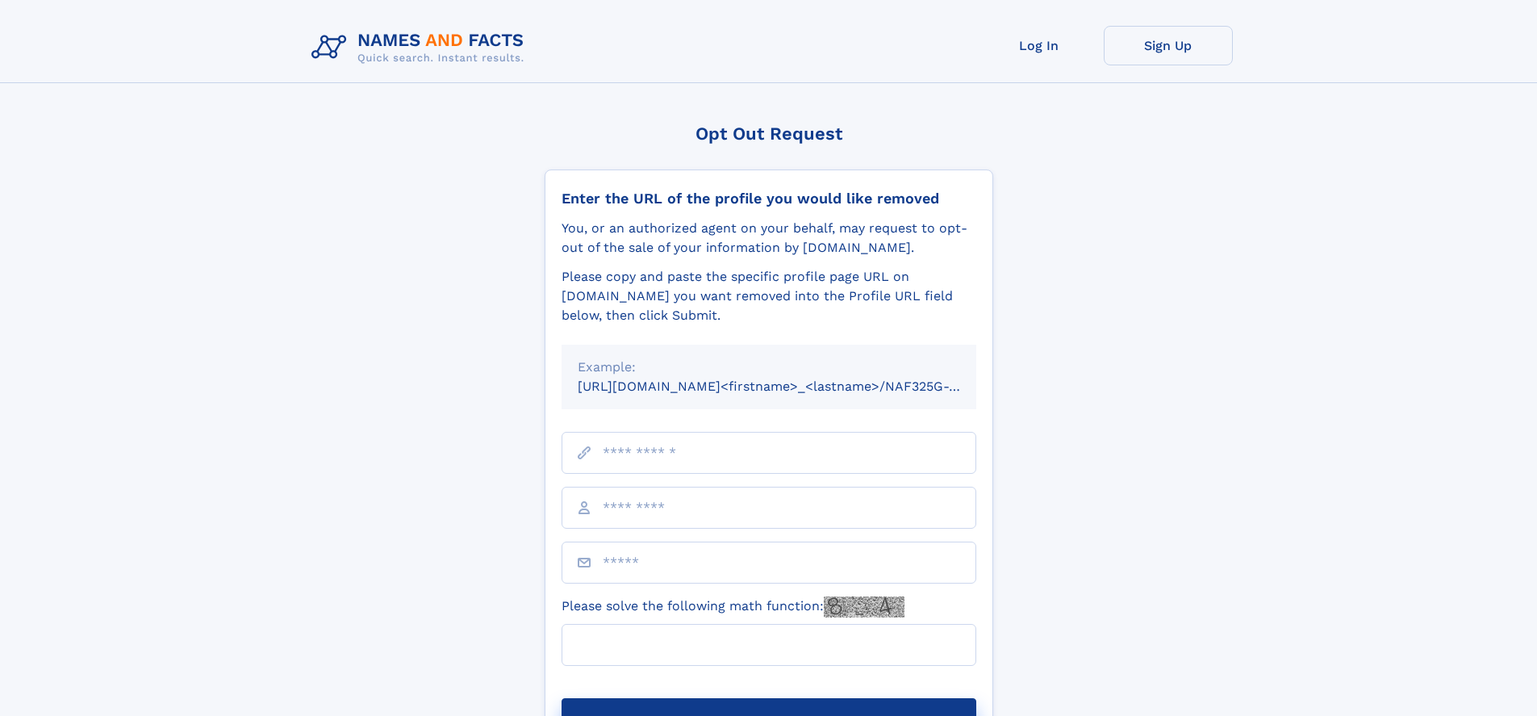  What do you see at coordinates (733, 607) in the screenshot?
I see `label: Please solve the following math function:` at bounding box center [733, 607].